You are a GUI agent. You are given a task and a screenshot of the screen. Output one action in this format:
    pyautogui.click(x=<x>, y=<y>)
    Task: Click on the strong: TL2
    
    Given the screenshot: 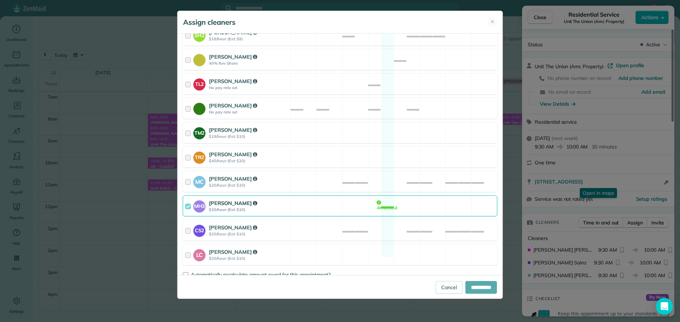 What is the action you would take?
    pyautogui.click(x=199, y=83)
    